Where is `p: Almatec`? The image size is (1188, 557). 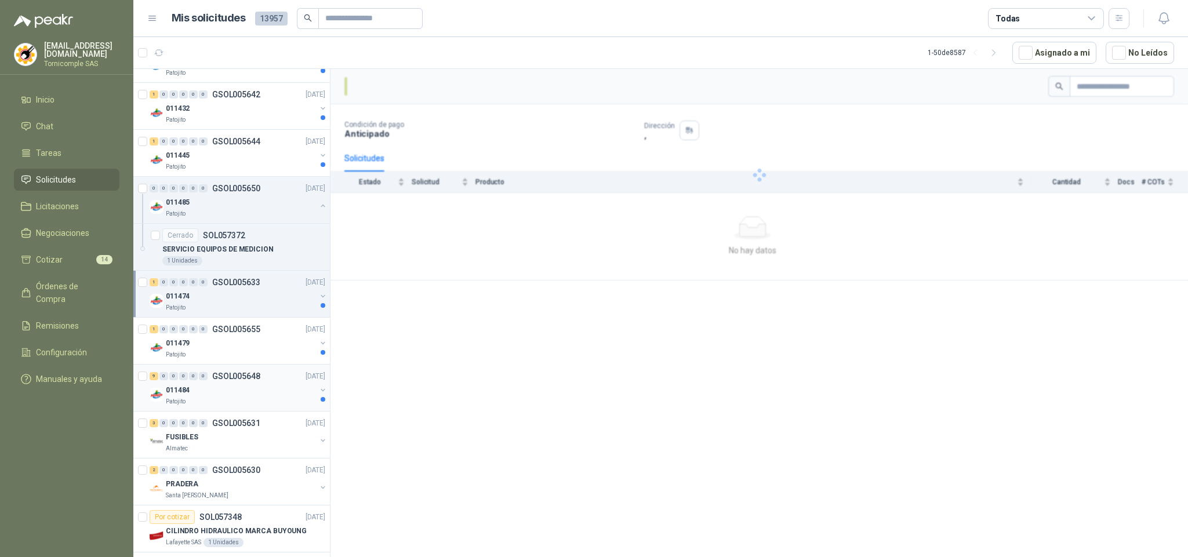
p: Almatec is located at coordinates (177, 449).